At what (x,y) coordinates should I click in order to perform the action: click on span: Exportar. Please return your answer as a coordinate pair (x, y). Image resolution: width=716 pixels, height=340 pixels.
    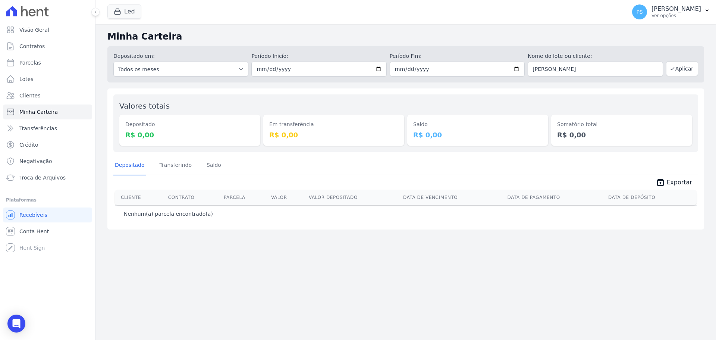
    Looking at the image, I should click on (680, 182).